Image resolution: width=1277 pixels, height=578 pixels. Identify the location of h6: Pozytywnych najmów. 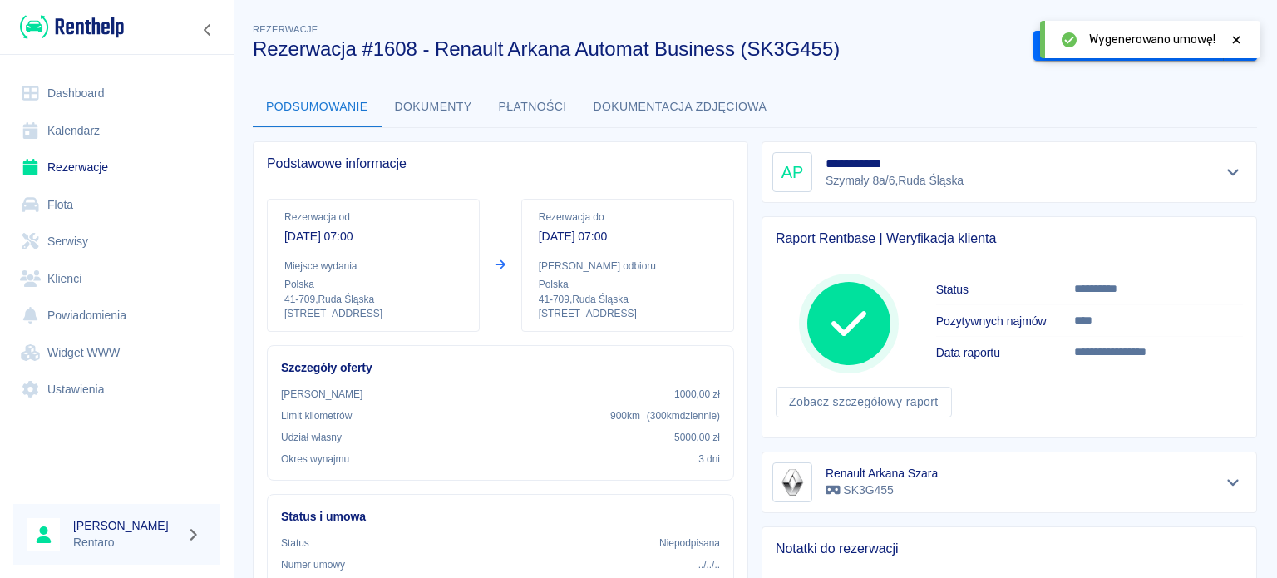
(1005, 321).